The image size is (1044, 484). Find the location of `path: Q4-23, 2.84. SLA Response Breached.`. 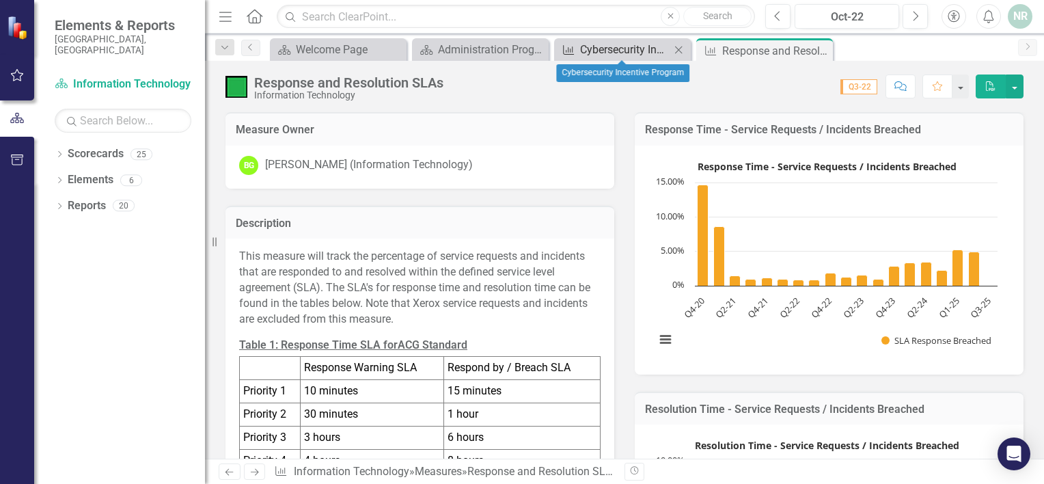

path: Q4-23, 2.84. SLA Response Breached. is located at coordinates (894, 275).